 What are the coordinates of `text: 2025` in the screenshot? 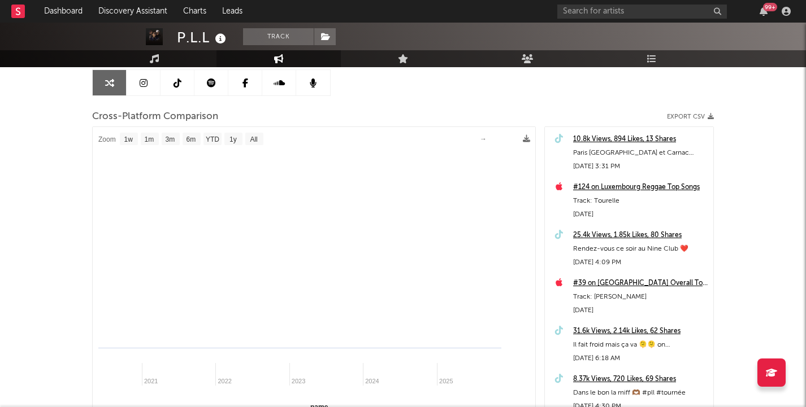 It's located at (446, 381).